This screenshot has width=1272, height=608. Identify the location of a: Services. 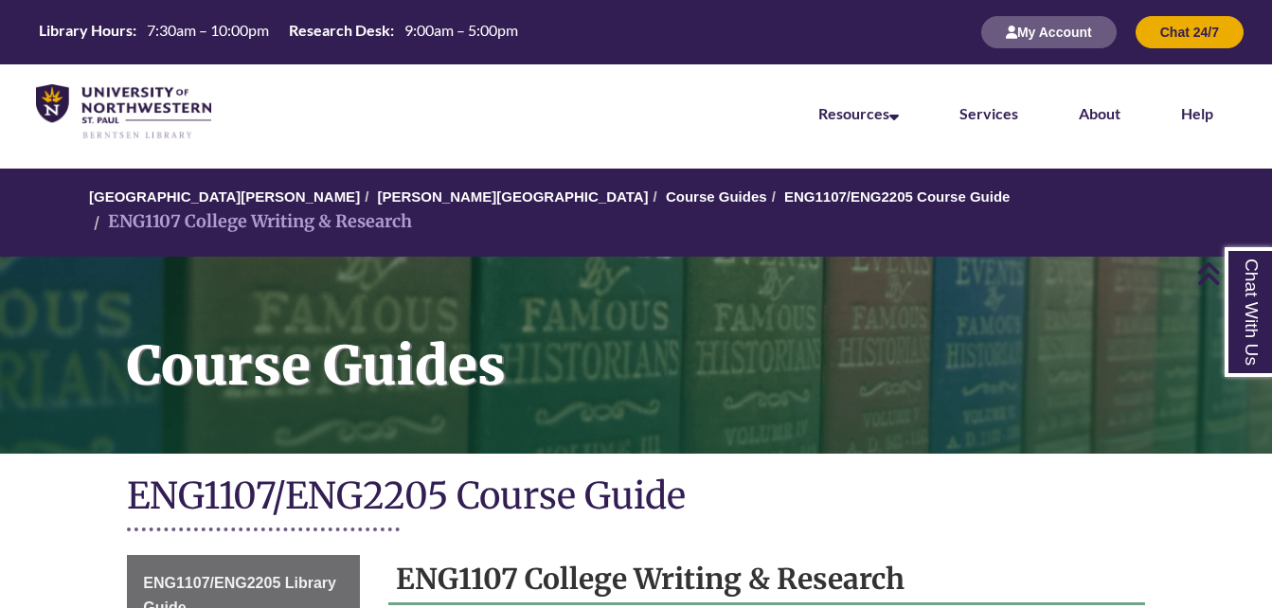
(989, 113).